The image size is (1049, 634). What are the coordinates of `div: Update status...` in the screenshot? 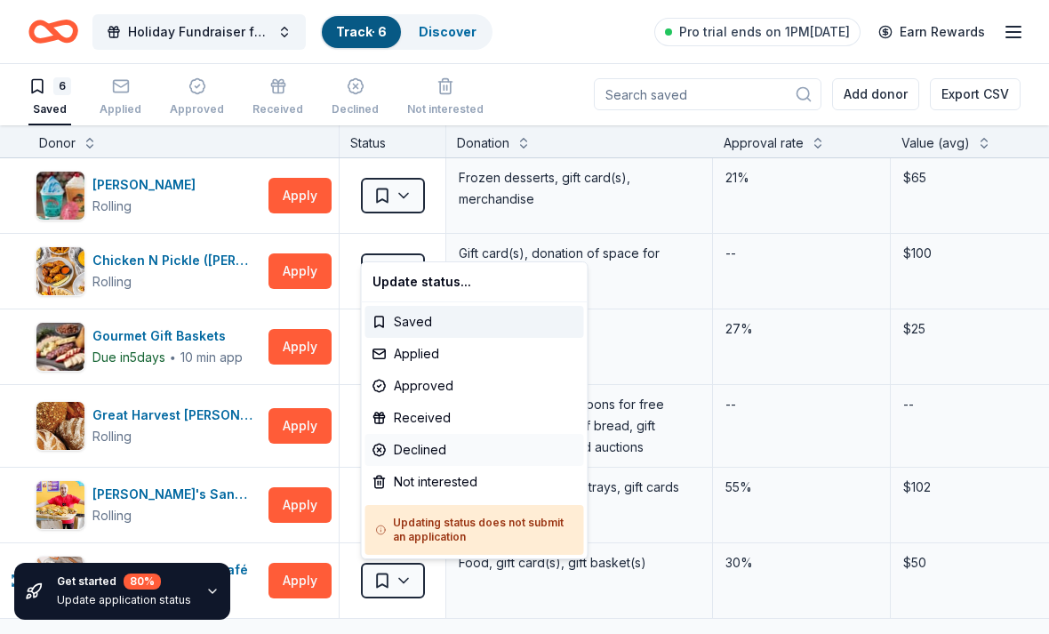 It's located at (475, 282).